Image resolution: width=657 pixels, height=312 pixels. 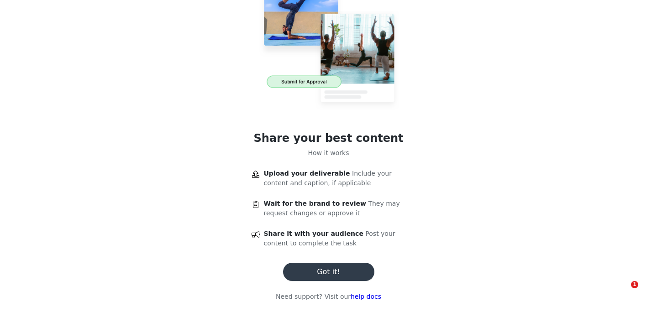 What do you see at coordinates (313, 234) in the screenshot?
I see `span: Share it with your audience` at bounding box center [313, 234].